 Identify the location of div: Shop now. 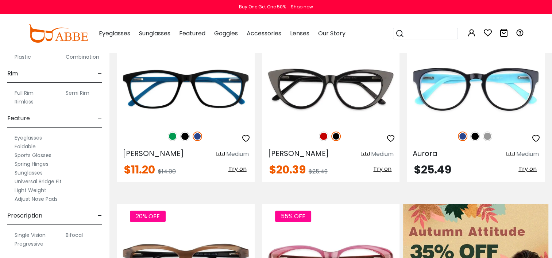
(302, 7).